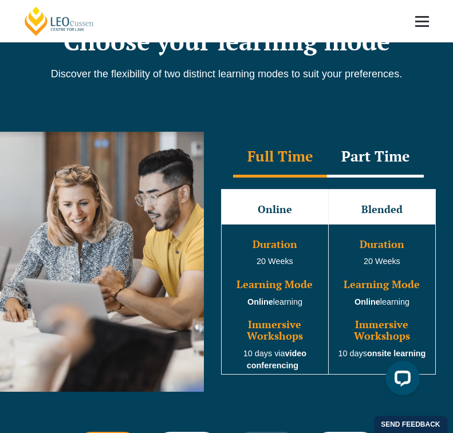  What do you see at coordinates (277, 359) in the screenshot?
I see `strong: video conferencing` at bounding box center [277, 359].